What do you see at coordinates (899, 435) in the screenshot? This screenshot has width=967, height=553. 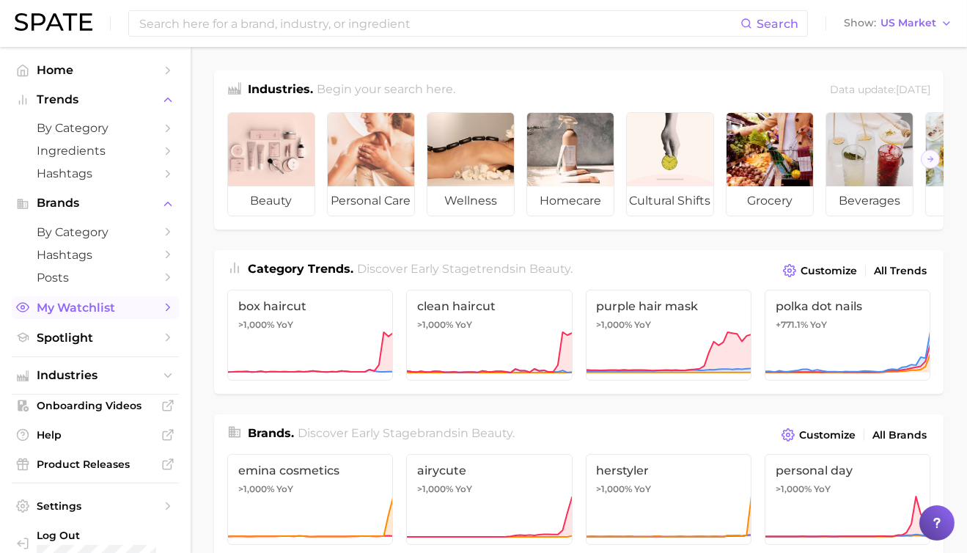 I see `a: All Brands` at bounding box center [899, 435].